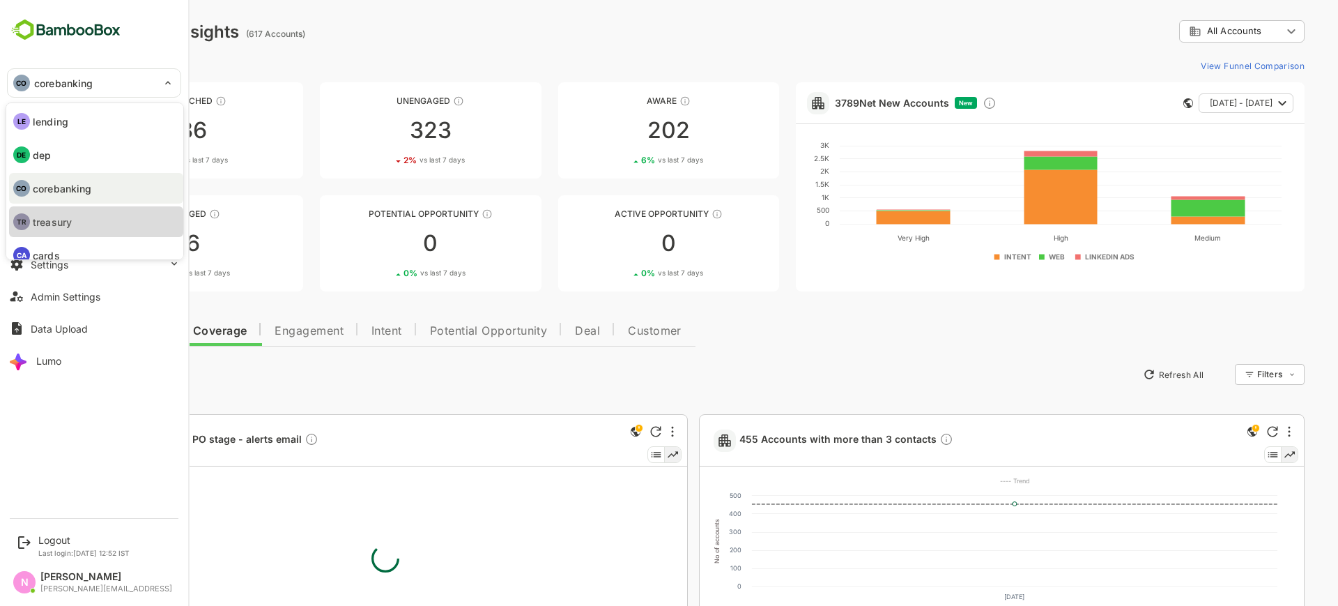  Describe the element at coordinates (623, 160) in the screenshot. I see `div: 6 %` at that location.